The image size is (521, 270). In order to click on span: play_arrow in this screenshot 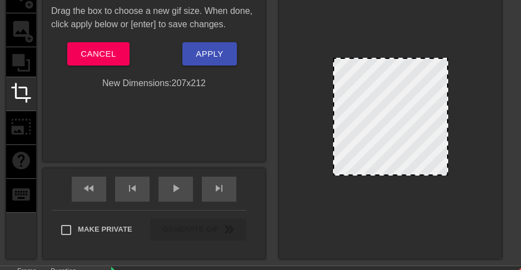, I will do `click(176, 188)`.